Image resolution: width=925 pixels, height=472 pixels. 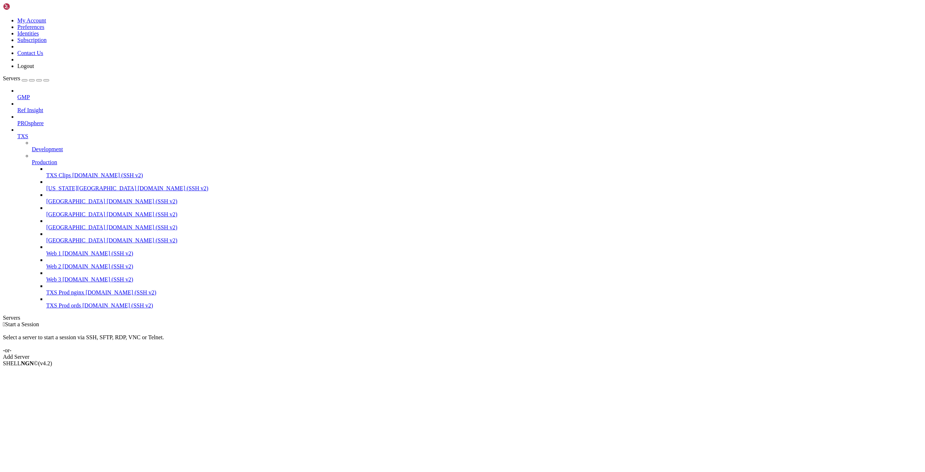 What do you see at coordinates (470, 110) in the screenshot?
I see `a: Ref Insight` at bounding box center [470, 110].